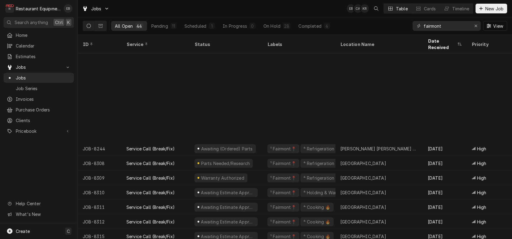  What do you see at coordinates (39, 131) in the screenshot?
I see `span: Pricebook` at bounding box center [39, 131].